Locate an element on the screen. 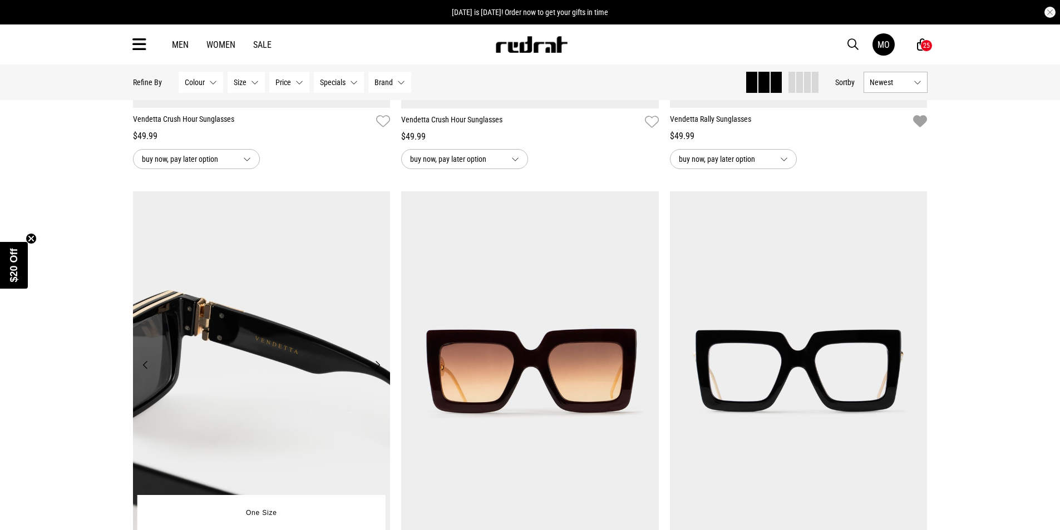  div: MO is located at coordinates (883, 45).